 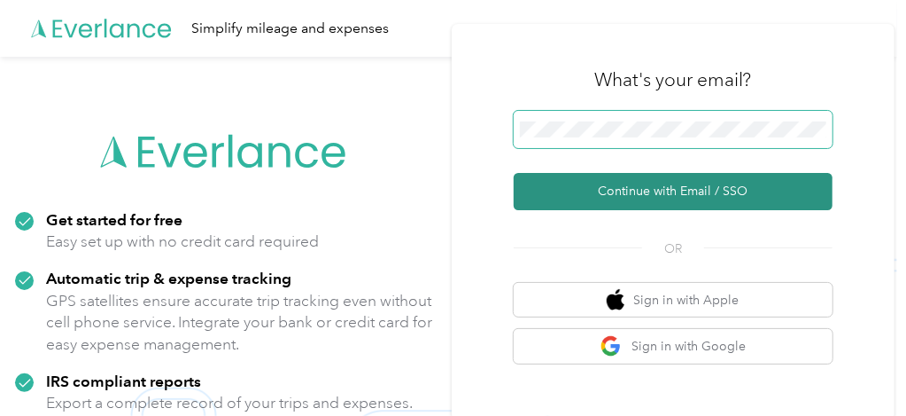 What do you see at coordinates (168, 277) in the screenshot?
I see `strong: Automatic trip & expense tracking` at bounding box center [168, 277].